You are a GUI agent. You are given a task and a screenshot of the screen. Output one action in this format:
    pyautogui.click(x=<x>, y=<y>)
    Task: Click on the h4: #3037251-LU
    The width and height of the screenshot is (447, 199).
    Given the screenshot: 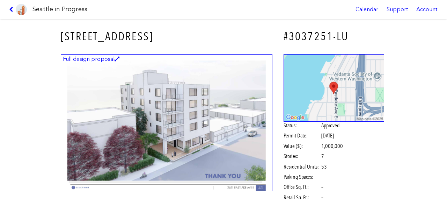 What is the action you would take?
    pyautogui.click(x=334, y=36)
    